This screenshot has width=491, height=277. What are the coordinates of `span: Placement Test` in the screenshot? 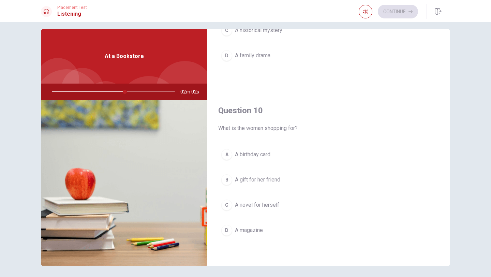 It's located at (72, 8).